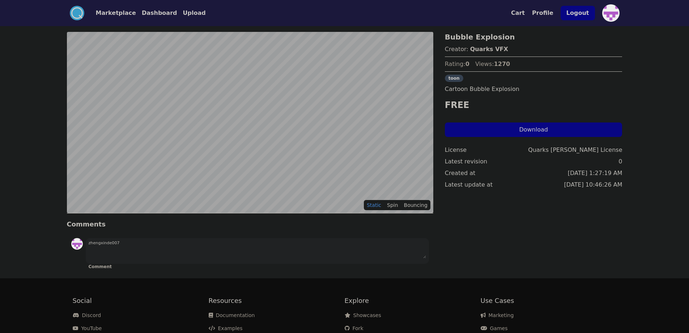 Image resolution: width=689 pixels, height=333 pixels. I want to click on a: Discord, so click(87, 315).